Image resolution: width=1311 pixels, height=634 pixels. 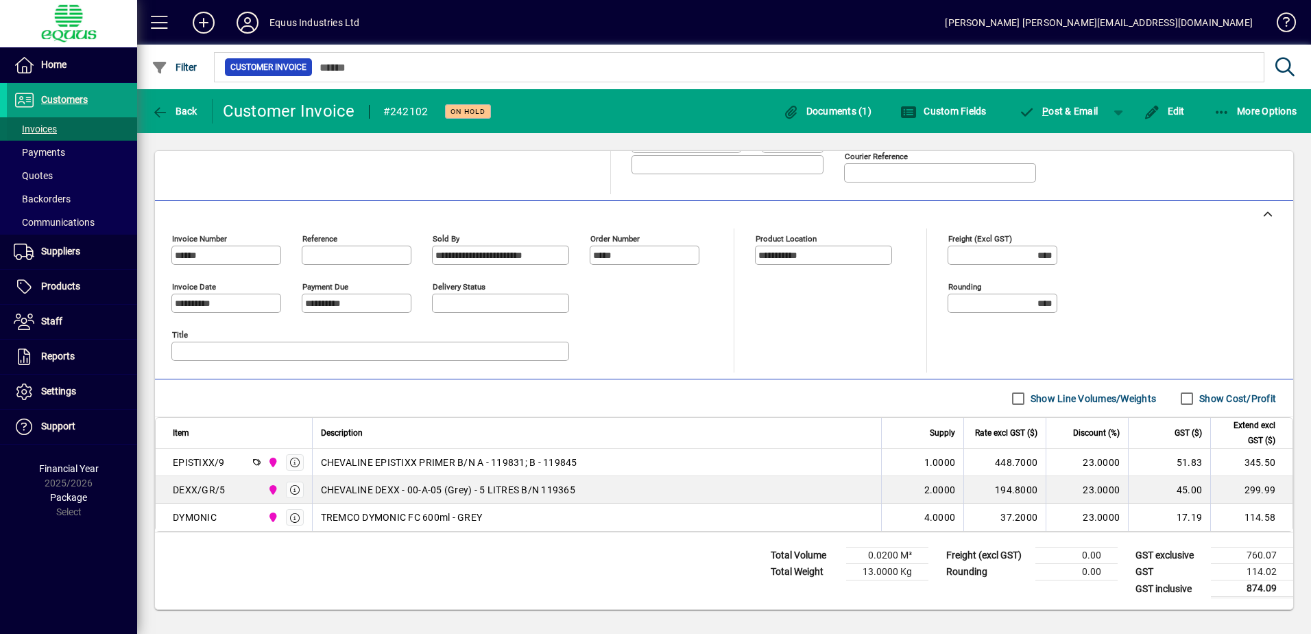 I want to click on span: CHEVALINE DEXX - 00-A-05 (Grey) - 5 LITRES B/N 119365, so click(x=448, y=490).